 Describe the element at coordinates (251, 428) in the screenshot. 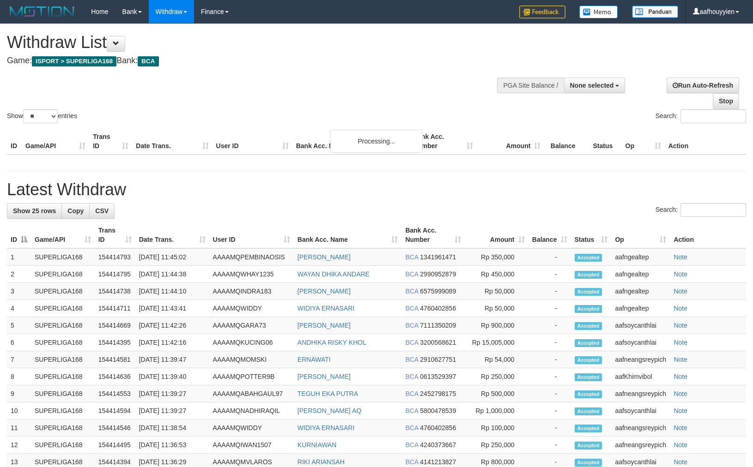

I see `td: AAAAMQWIDDY` at that location.